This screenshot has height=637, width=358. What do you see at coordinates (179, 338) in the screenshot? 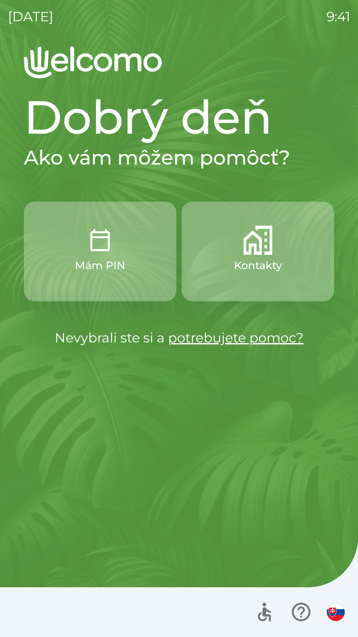
I see `p: Nevybrali ste si a` at bounding box center [179, 338].